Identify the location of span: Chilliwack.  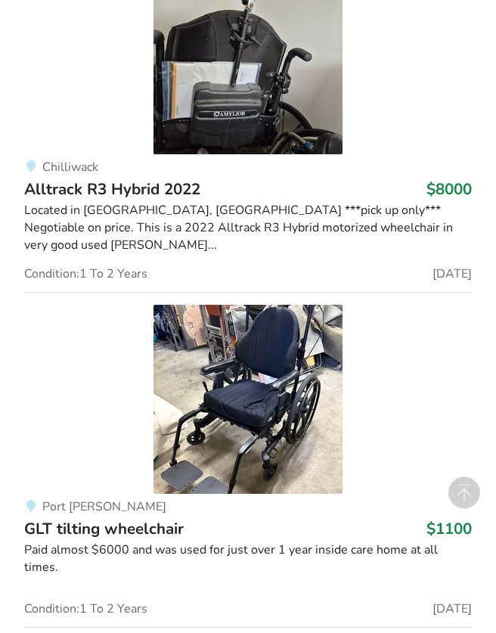
(70, 167).